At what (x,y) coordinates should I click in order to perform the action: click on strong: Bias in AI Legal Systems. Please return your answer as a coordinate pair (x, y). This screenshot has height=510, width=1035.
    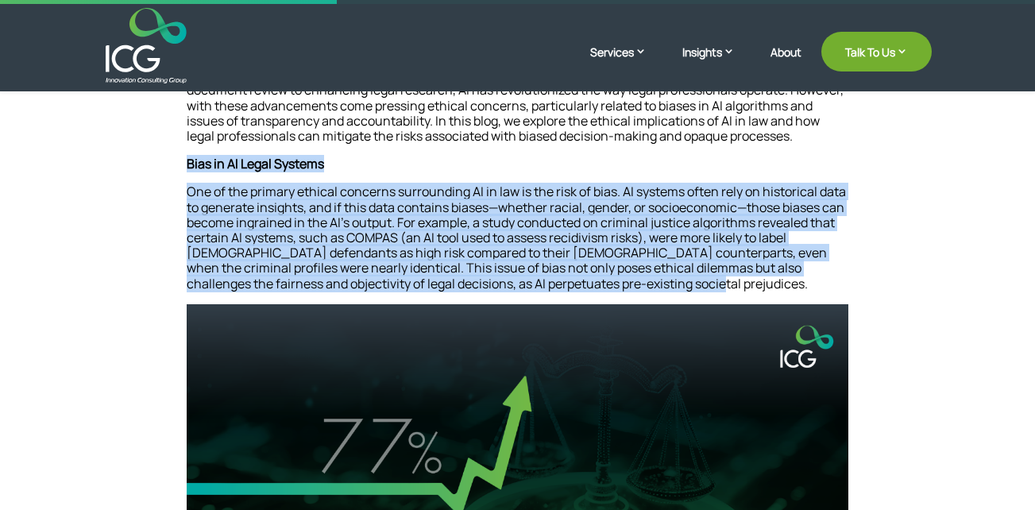
    Looking at the image, I should click on (255, 164).